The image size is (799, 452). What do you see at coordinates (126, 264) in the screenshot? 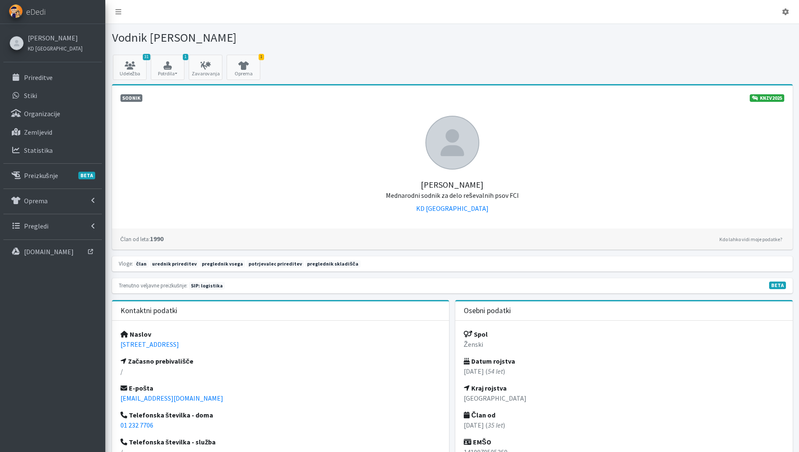
I see `small: Vloge:` at bounding box center [126, 264].